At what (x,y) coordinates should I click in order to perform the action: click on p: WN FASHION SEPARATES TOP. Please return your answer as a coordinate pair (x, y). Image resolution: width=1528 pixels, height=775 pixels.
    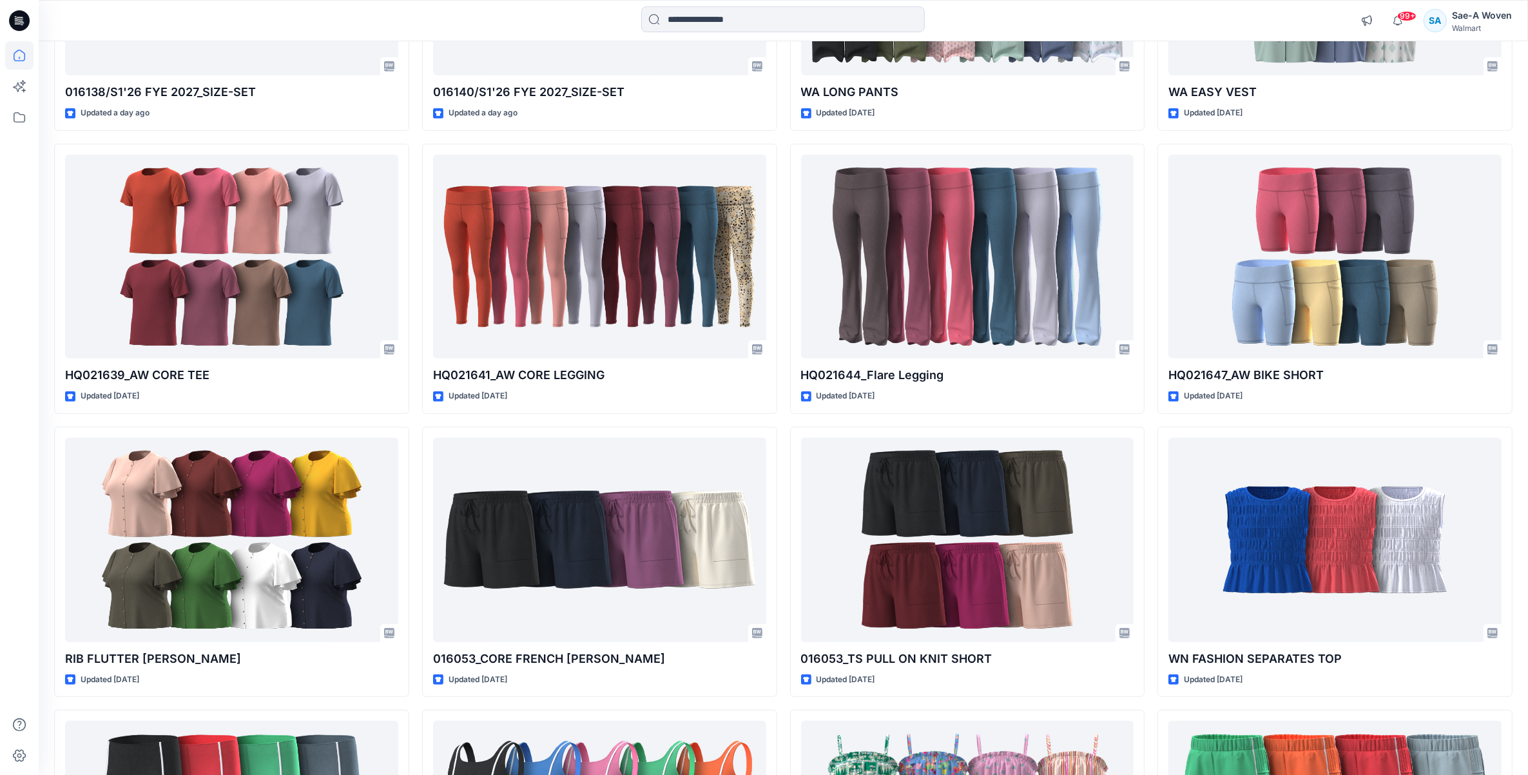
    Looking at the image, I should click on (1335, 659).